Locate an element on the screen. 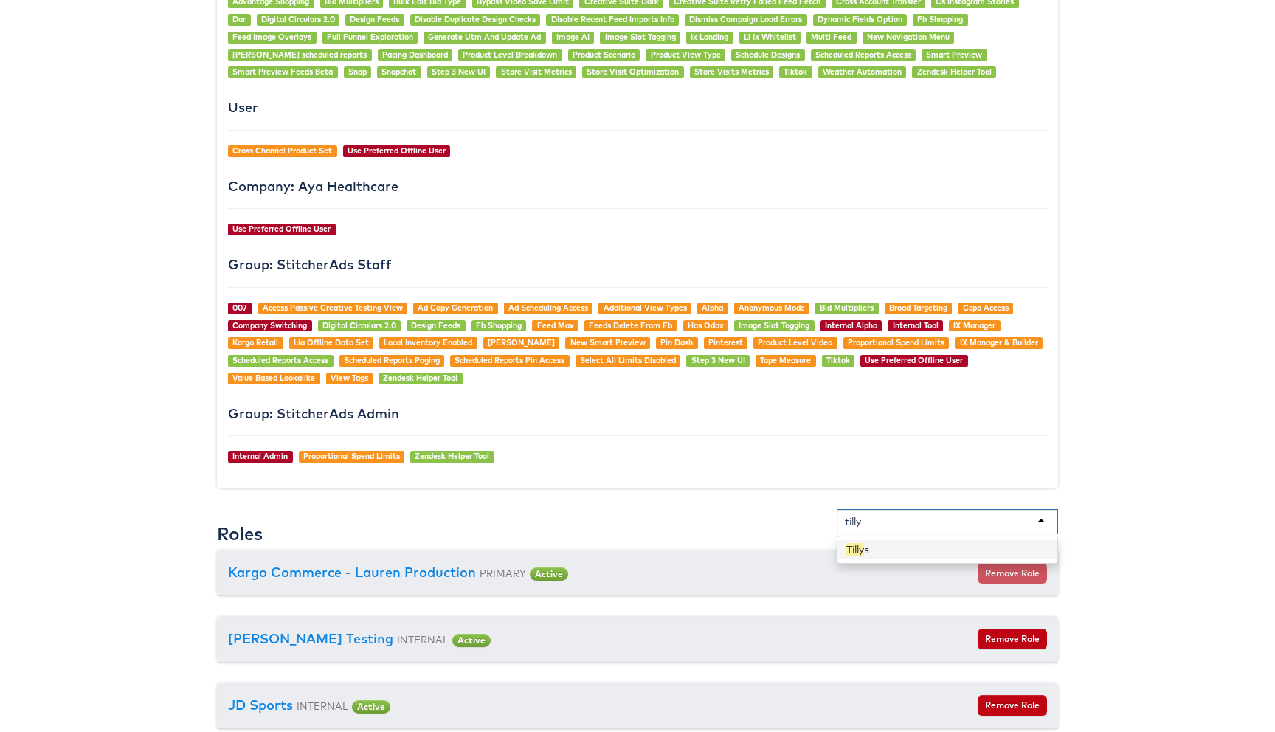  a: Disable Duplicate Design Checks is located at coordinates (475, 19).